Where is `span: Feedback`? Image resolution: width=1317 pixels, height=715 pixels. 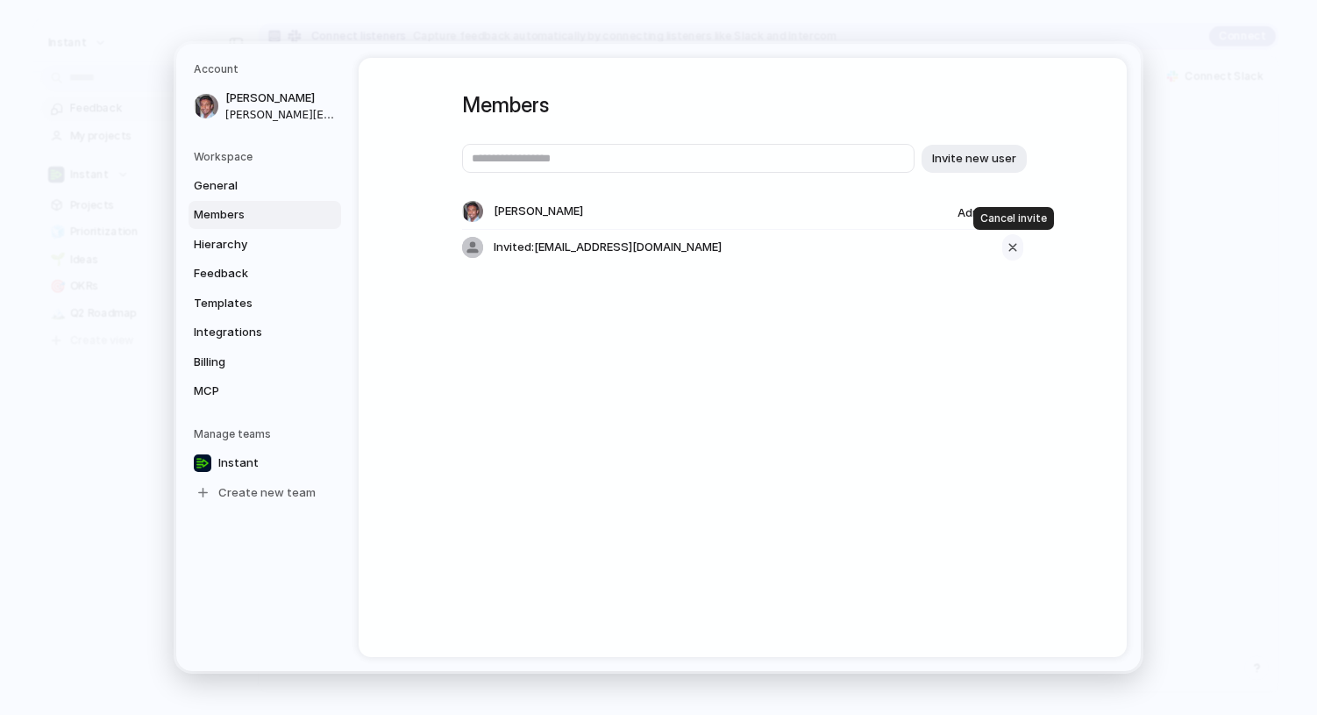 span: Feedback is located at coordinates (250, 274).